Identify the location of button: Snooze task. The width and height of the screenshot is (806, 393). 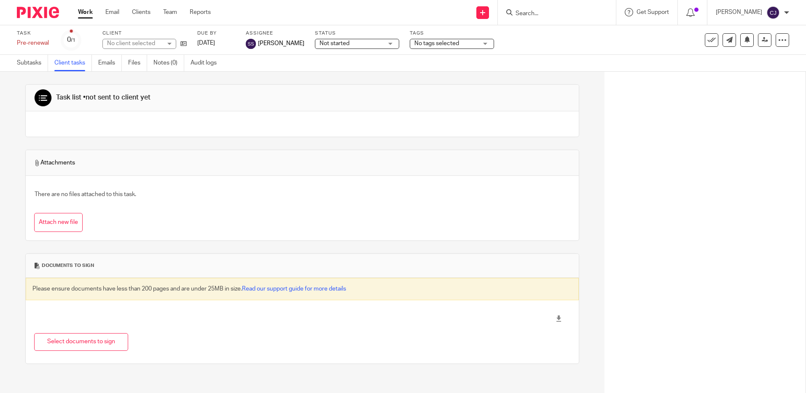
(747, 40).